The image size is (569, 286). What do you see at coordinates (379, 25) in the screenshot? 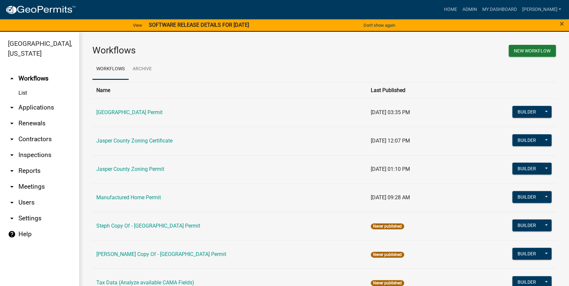
I see `button: Don't show again` at bounding box center [379, 25].